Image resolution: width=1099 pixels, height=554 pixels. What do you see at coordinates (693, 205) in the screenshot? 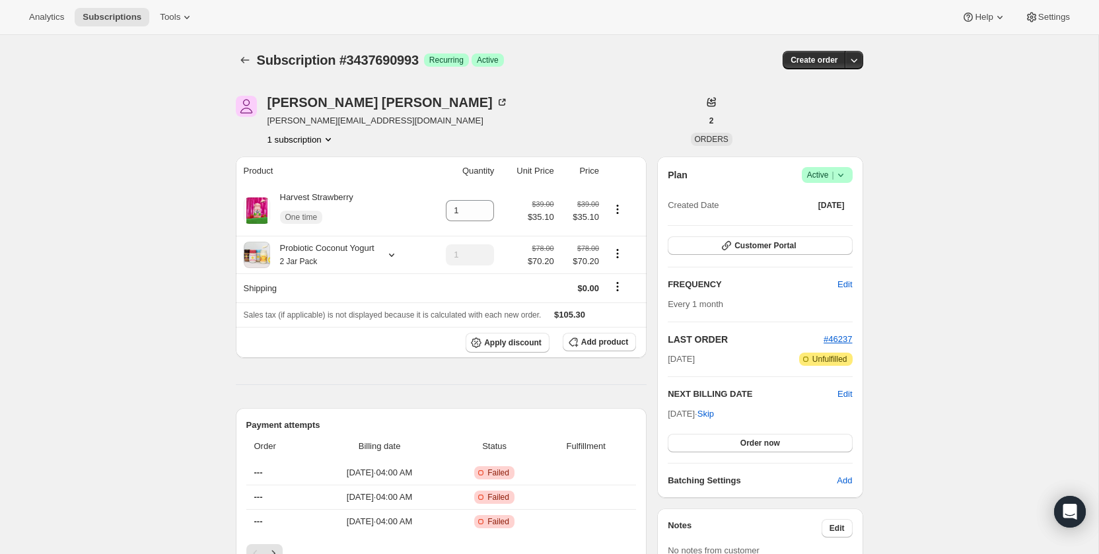
I see `span: Created Date` at bounding box center [693, 205].